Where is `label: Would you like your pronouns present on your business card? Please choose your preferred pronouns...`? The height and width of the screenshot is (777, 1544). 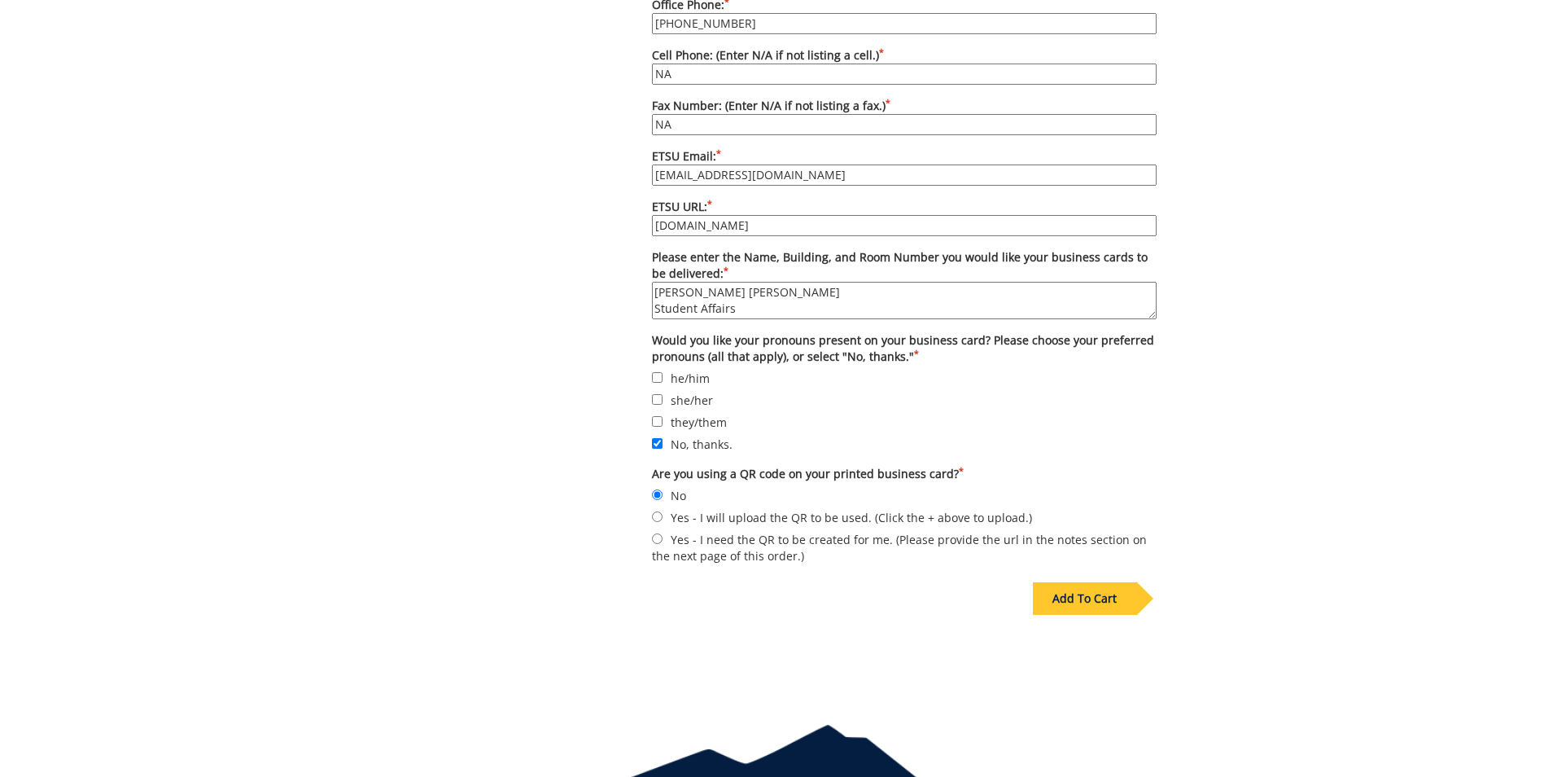 label: Would you like your pronouns present on your business card? Please choose your preferred pronouns... is located at coordinates (905, 348).